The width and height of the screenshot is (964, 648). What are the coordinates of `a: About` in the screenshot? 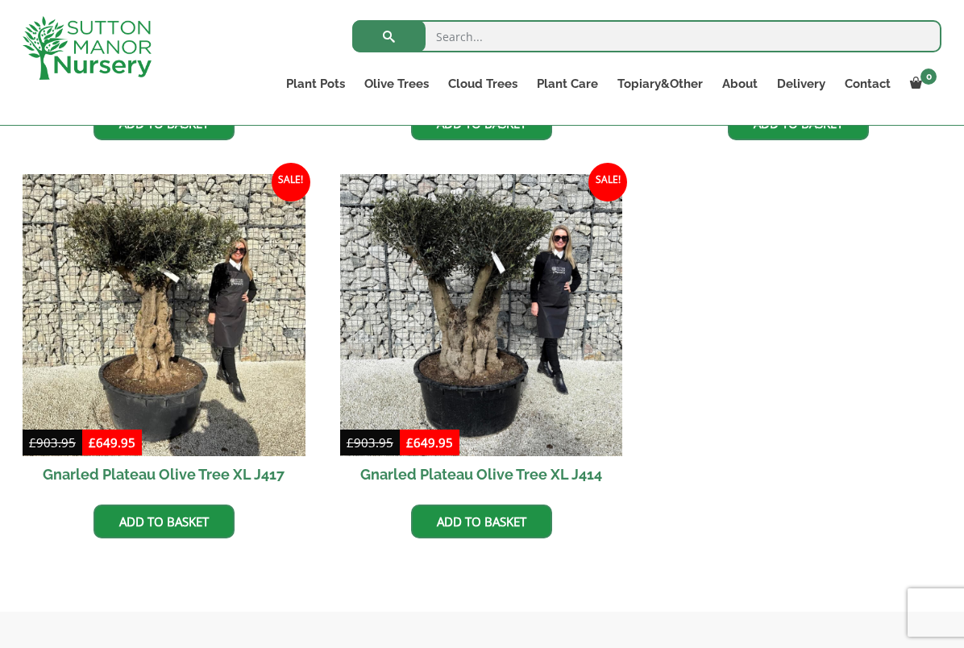 It's located at (740, 84).